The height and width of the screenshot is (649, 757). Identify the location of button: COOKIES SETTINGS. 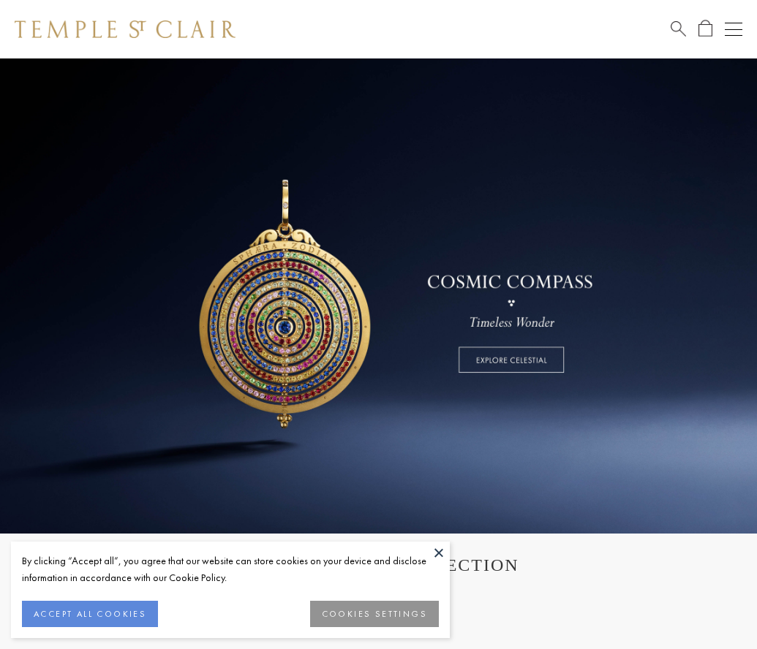
(374, 614).